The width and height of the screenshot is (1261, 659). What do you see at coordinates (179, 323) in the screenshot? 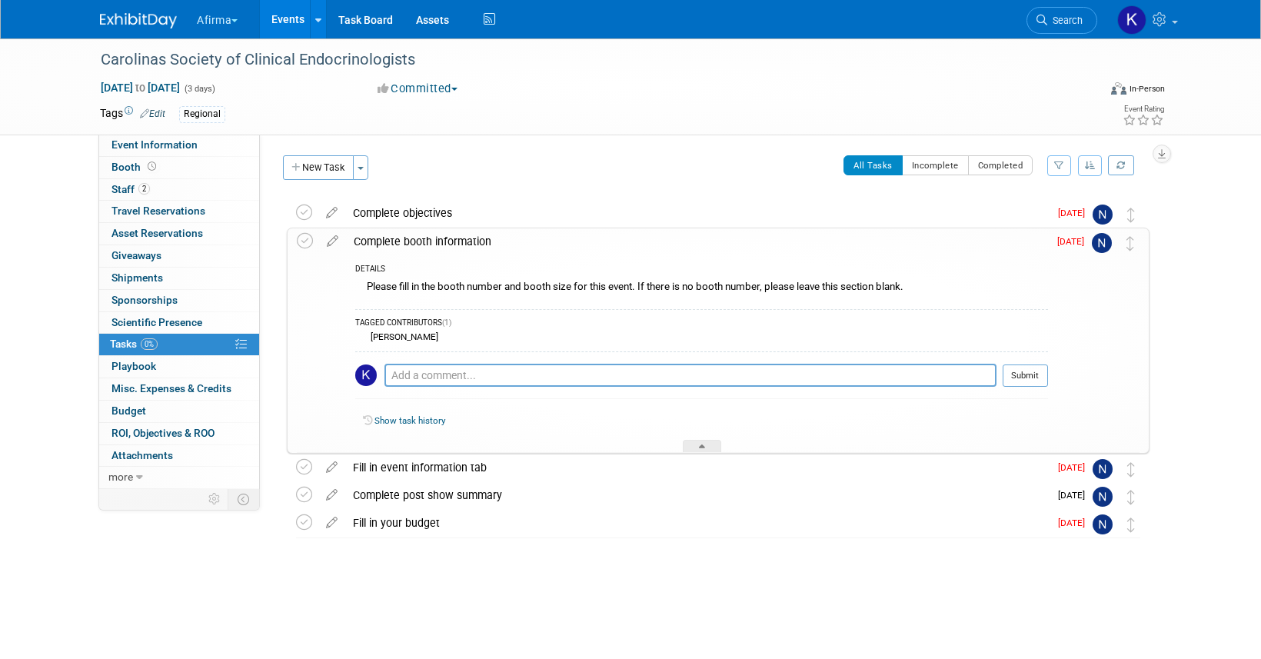
I see `a: Scientific Presence` at bounding box center [179, 323].